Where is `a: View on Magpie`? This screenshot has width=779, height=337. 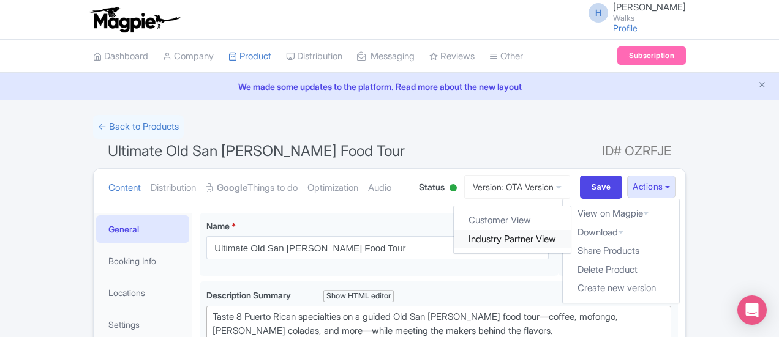
a: View on Magpie is located at coordinates (621, 214).